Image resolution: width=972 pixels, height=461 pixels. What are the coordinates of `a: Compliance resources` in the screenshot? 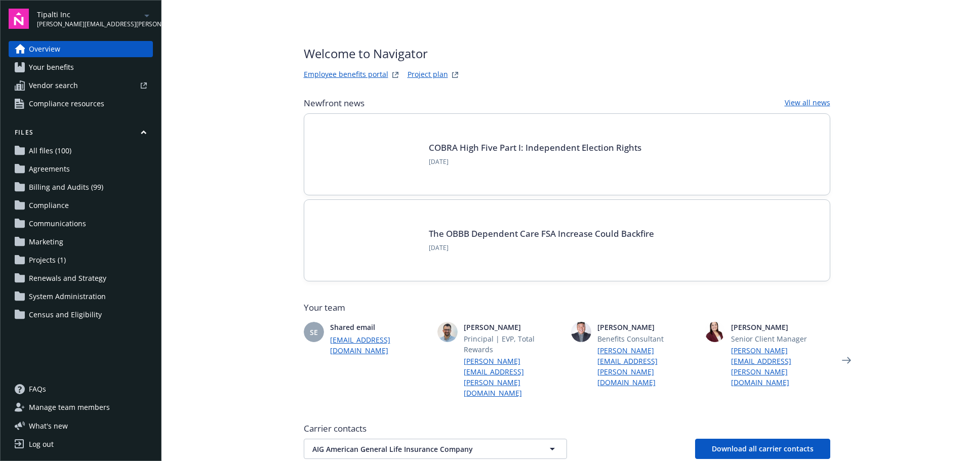 It's located at (80, 104).